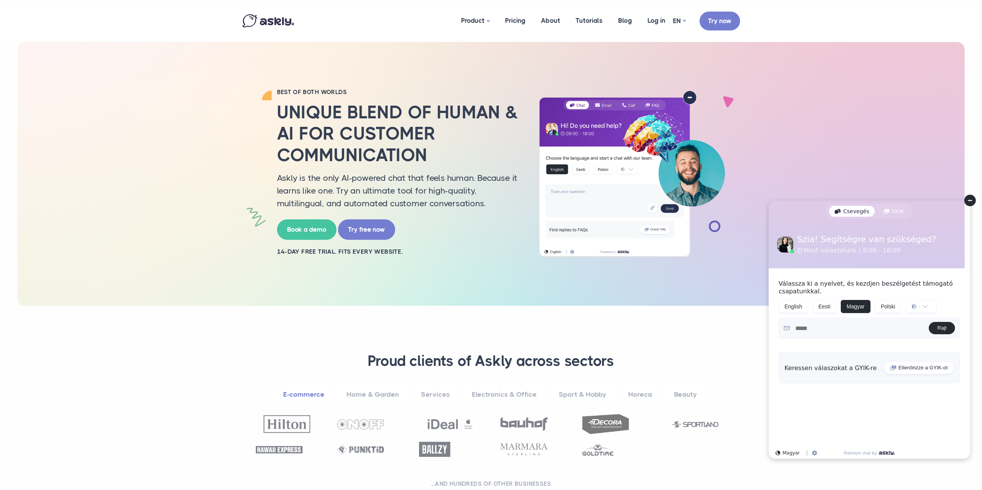 Image resolution: width=982 pixels, height=490 pixels. Describe the element at coordinates (107, 93) in the screenshot. I see `p: Válassza ki a nyelvet, és kezdjen beszélgetést támogató csapatunkkal.` at that location.